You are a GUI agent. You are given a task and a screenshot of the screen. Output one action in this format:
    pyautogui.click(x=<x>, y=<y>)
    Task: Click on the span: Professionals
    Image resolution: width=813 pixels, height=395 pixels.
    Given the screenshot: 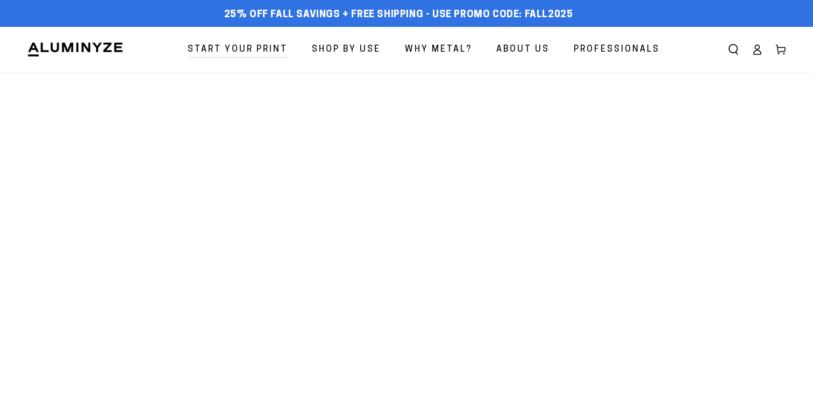 What is the action you would take?
    pyautogui.click(x=617, y=49)
    